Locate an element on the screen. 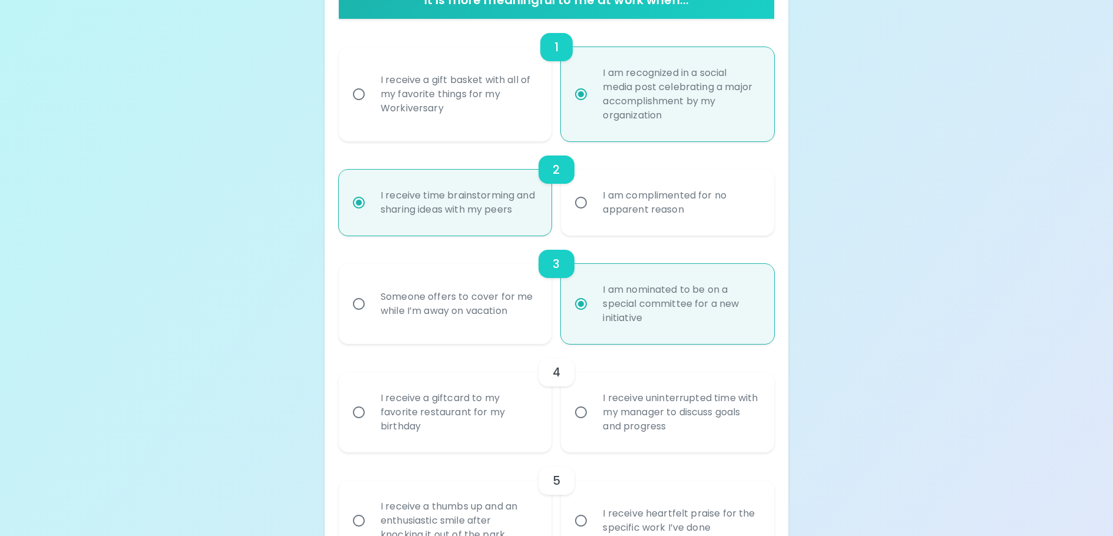 This screenshot has height=536, width=1113. div: I receive time brainstorming and sharing ideas with my peers is located at coordinates (459, 203).